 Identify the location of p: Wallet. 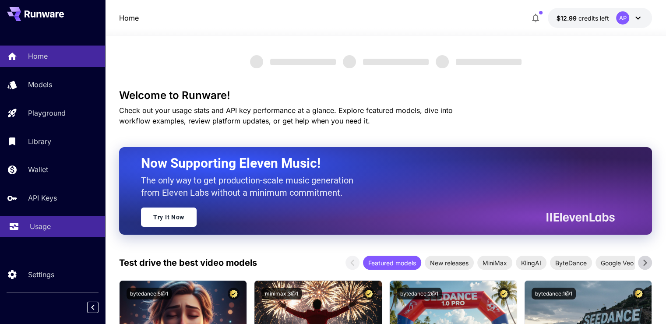
(38, 170).